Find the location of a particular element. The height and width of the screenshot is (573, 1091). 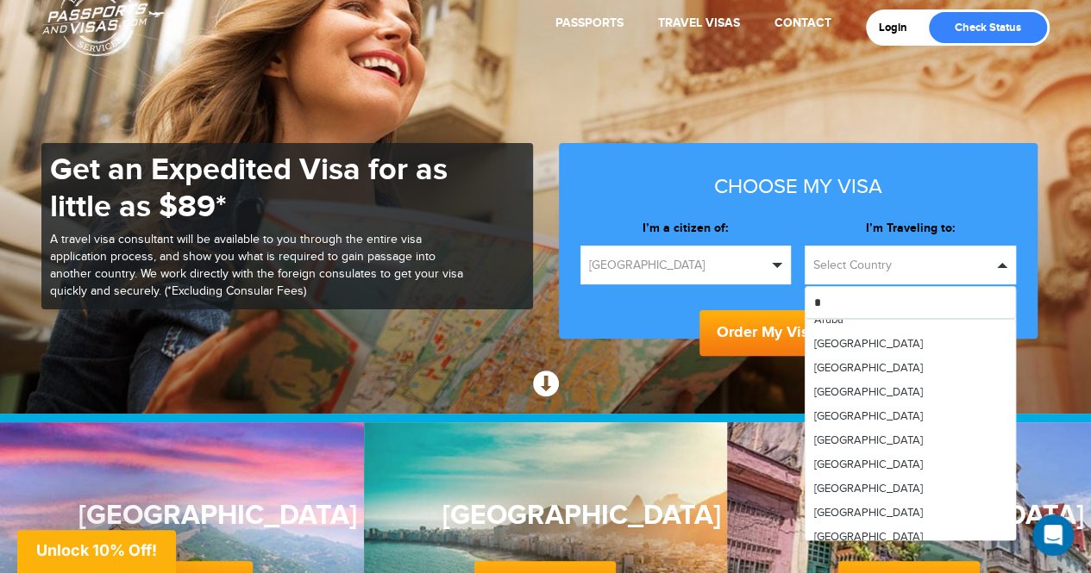

div: Unlock 10% Off! is located at coordinates (97, 552).